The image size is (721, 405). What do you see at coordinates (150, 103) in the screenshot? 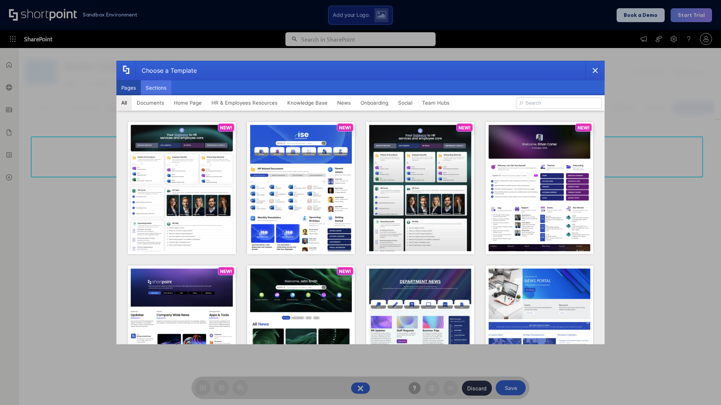
I see `button: Documents` at bounding box center [150, 103].